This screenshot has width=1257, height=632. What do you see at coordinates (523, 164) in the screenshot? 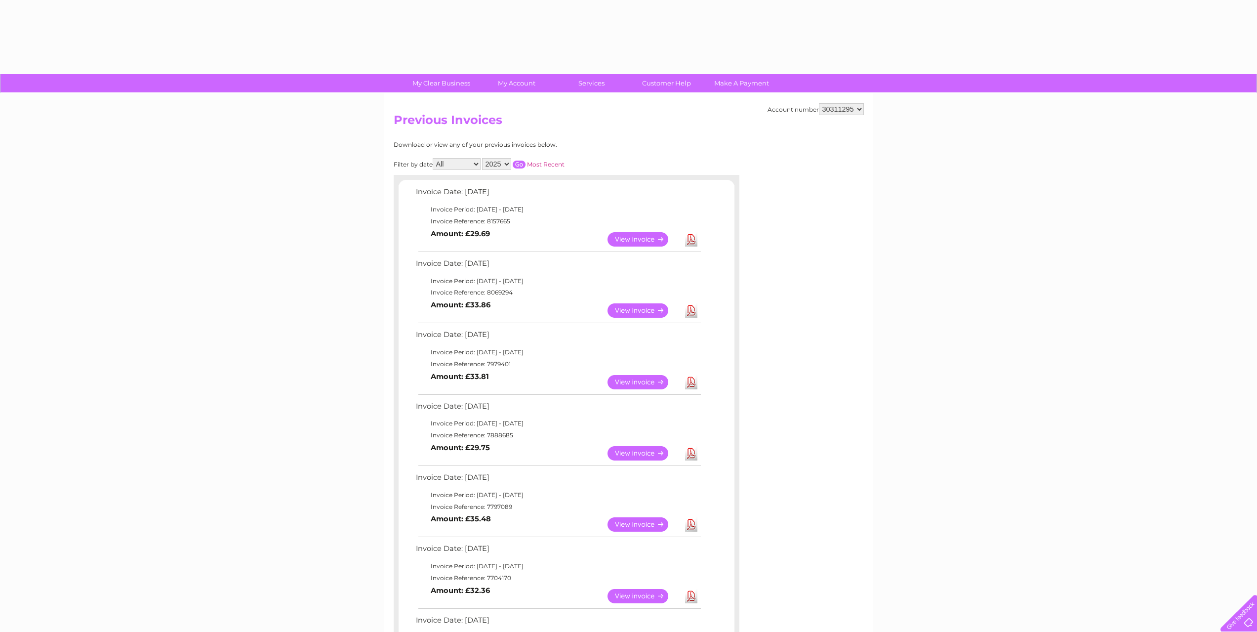
I see `div: Filter by date` at bounding box center [523, 164].